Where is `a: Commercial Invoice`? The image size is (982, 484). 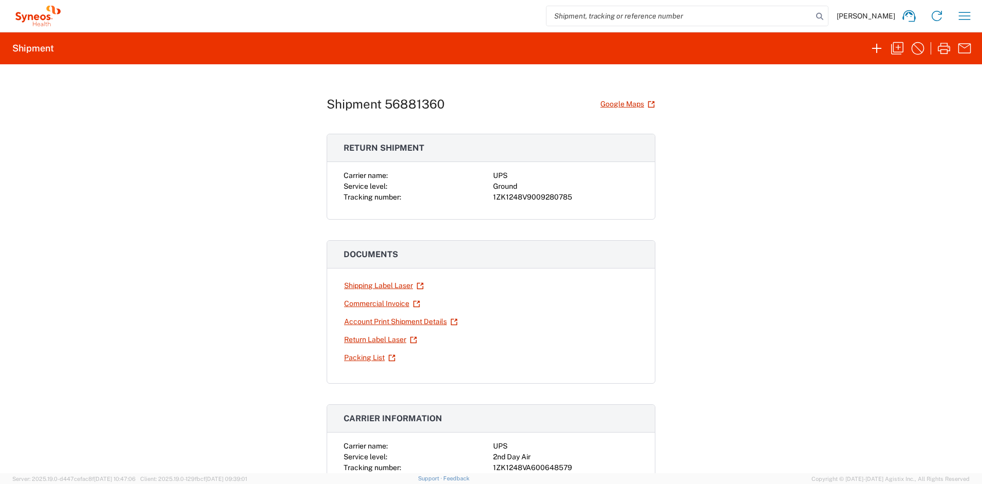
a: Commercial Invoice is located at coordinates (382, 303).